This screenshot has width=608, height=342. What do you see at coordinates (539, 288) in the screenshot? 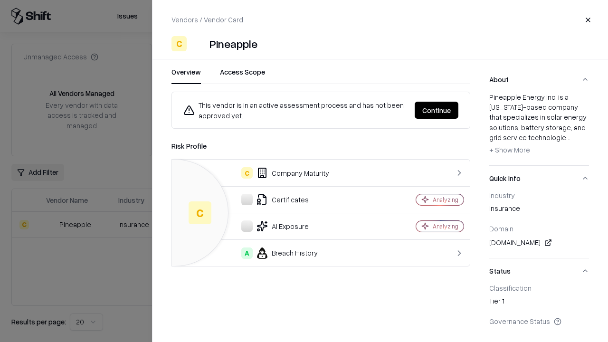
I see `div: Classification` at bounding box center [539, 288].